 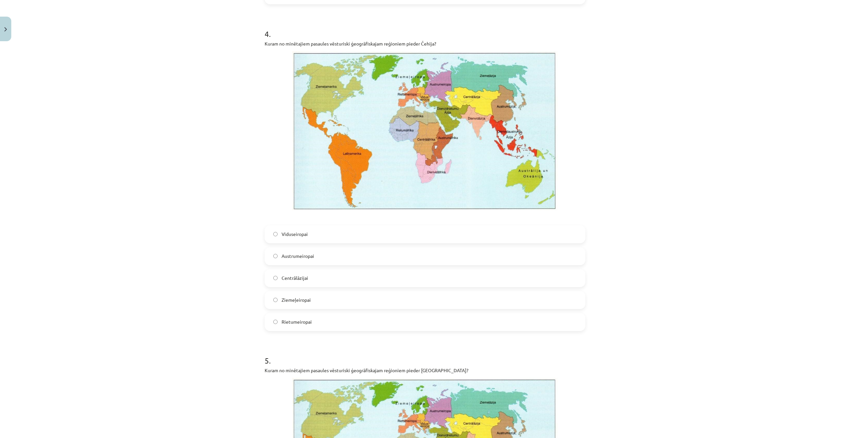 What do you see at coordinates (275, 256) in the screenshot?
I see `input: Austrumeiropai` at bounding box center [275, 256].